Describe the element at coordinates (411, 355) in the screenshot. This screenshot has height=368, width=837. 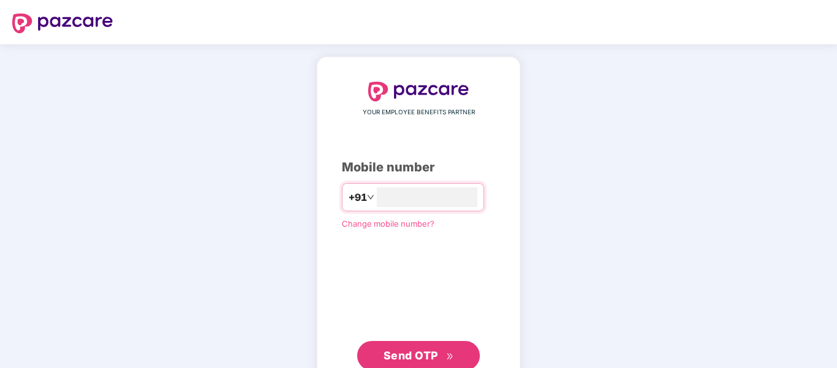
I see `span: Send OTP` at that location.